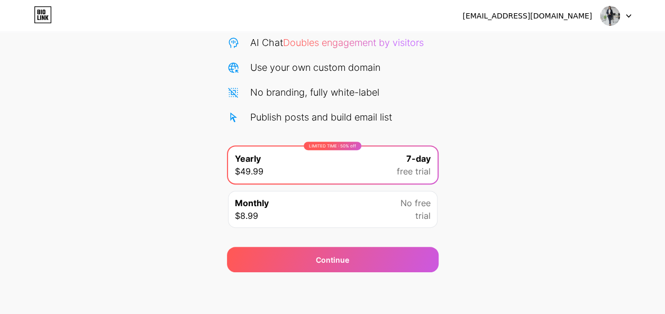 The width and height of the screenshot is (665, 314). Describe the element at coordinates (353, 42) in the screenshot. I see `span: Doubles engagement by visitors` at that location.